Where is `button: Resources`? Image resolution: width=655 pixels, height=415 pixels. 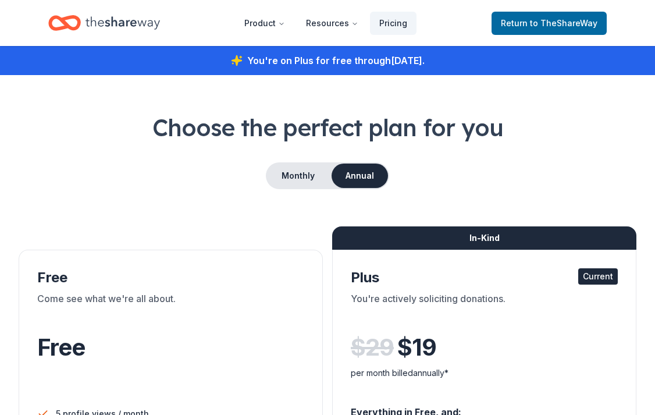 button: Resources is located at coordinates (332, 23).